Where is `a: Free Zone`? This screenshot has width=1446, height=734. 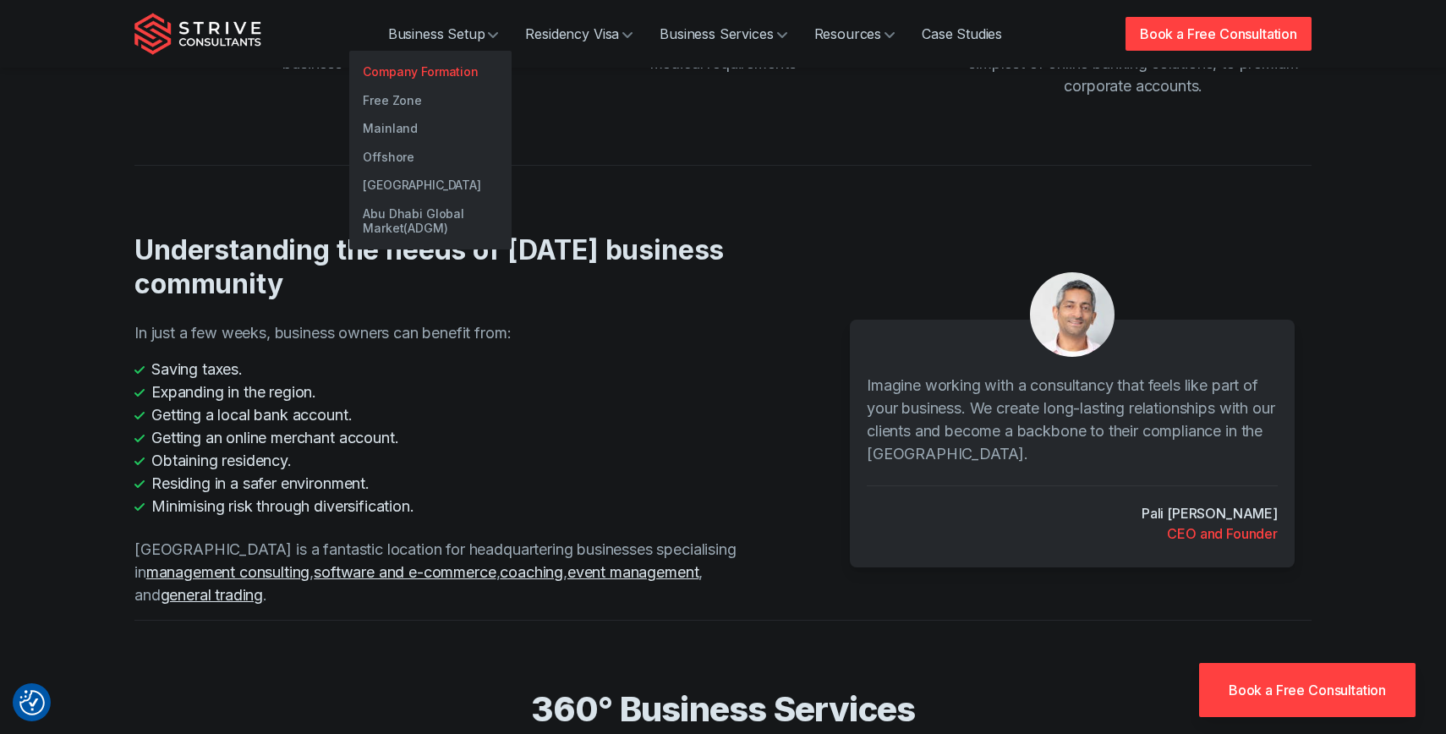 a: Free Zone is located at coordinates (430, 101).